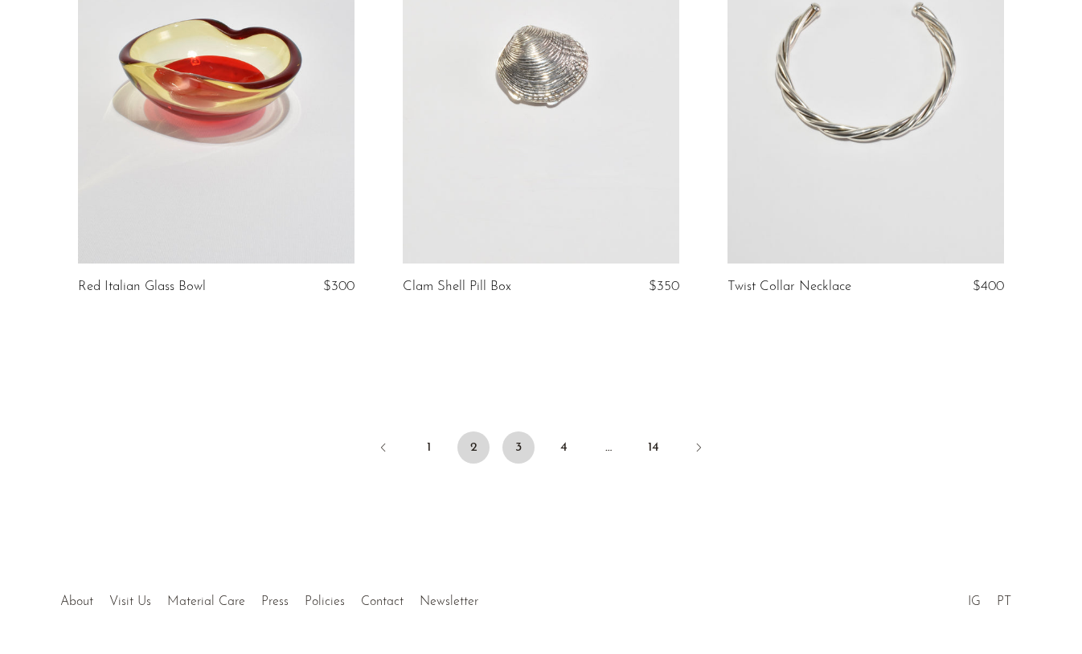 The height and width of the screenshot is (654, 1082). I want to click on a: 14, so click(653, 448).